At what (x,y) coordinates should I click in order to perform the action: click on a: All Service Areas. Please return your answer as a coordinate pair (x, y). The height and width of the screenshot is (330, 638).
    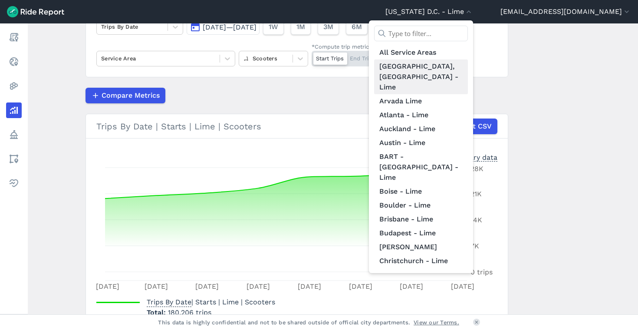
    Looking at the image, I should click on (421, 53).